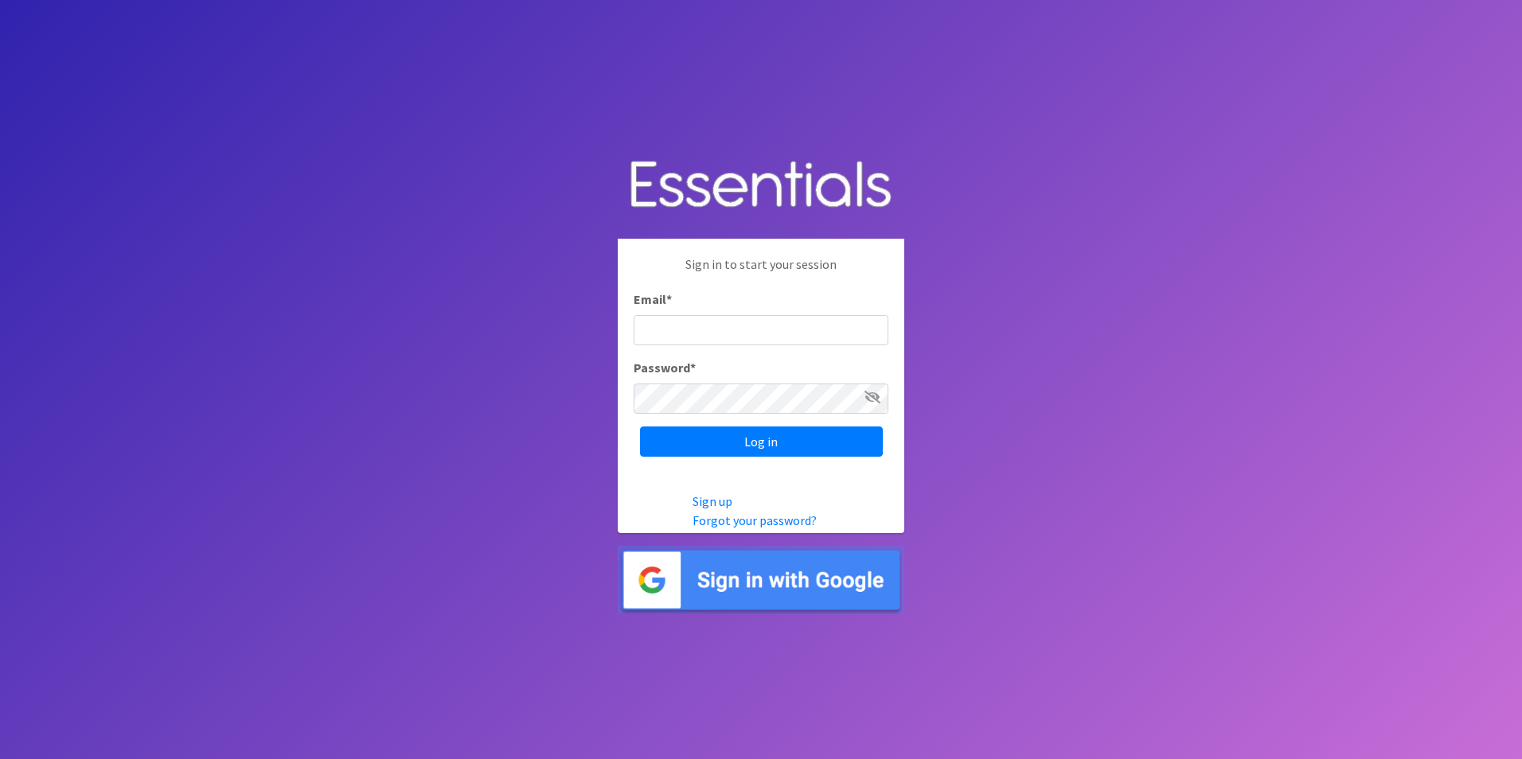  Describe the element at coordinates (761, 580) in the screenshot. I see `img: Sign in with Google` at that location.